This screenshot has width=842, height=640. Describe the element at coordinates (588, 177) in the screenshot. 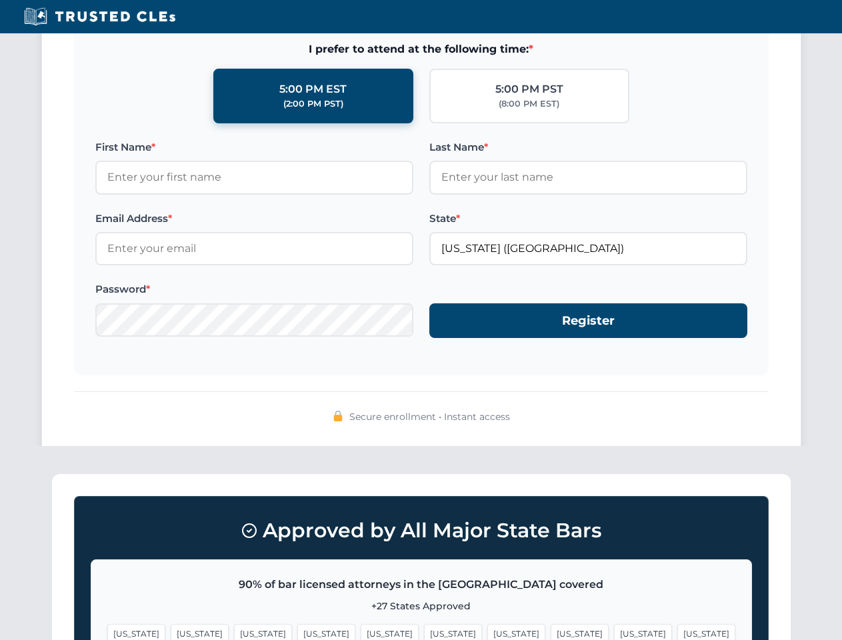

I see `input: Enter your last name` at that location.